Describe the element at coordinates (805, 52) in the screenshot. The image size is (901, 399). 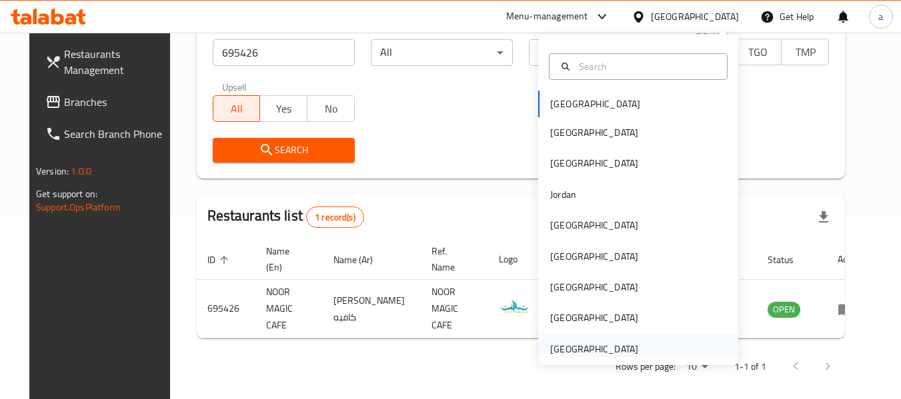
I see `span: TMP` at that location.